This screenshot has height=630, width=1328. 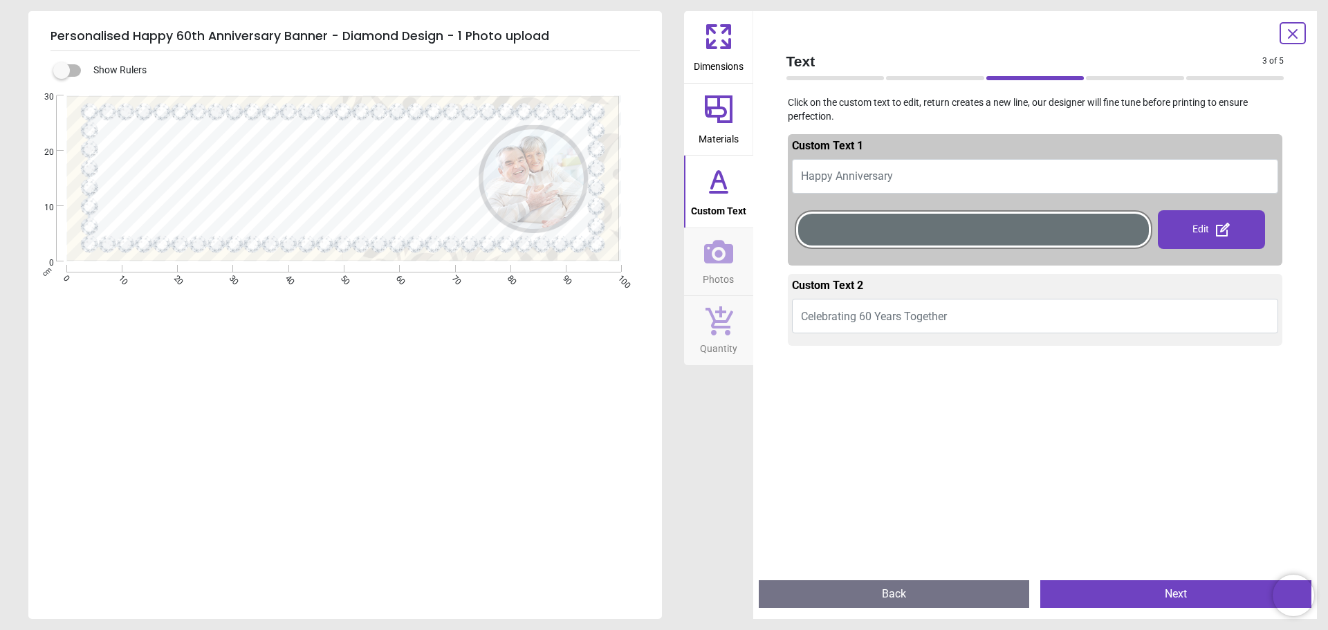 I want to click on button: Happy Anniversary, so click(x=1036, y=176).